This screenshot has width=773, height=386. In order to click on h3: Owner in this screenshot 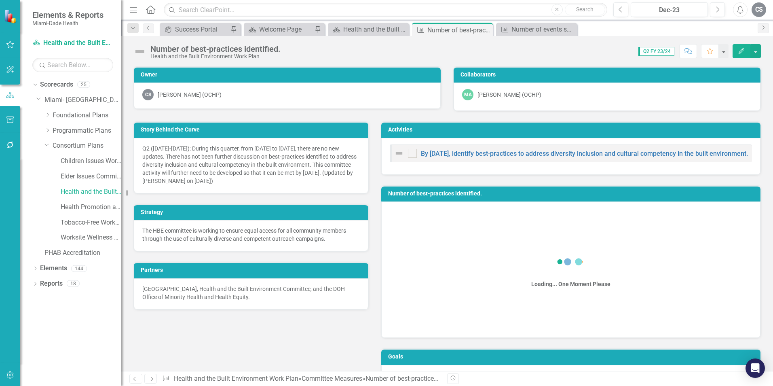, I will do `click(289, 74)`.